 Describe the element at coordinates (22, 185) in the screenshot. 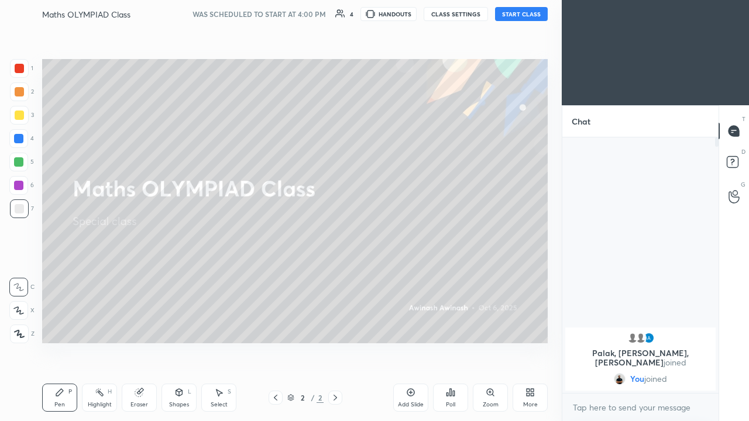

I see `div: 6` at that location.